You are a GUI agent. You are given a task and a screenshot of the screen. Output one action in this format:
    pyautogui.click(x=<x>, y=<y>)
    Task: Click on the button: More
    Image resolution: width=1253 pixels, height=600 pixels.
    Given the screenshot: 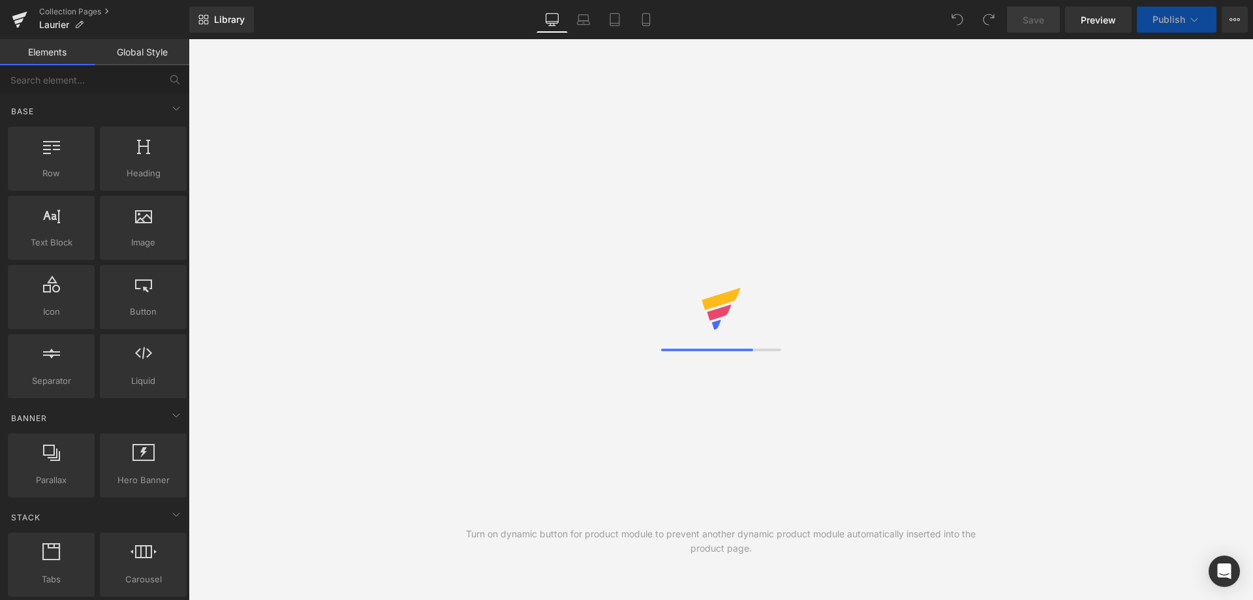 What is the action you would take?
    pyautogui.click(x=1234, y=20)
    